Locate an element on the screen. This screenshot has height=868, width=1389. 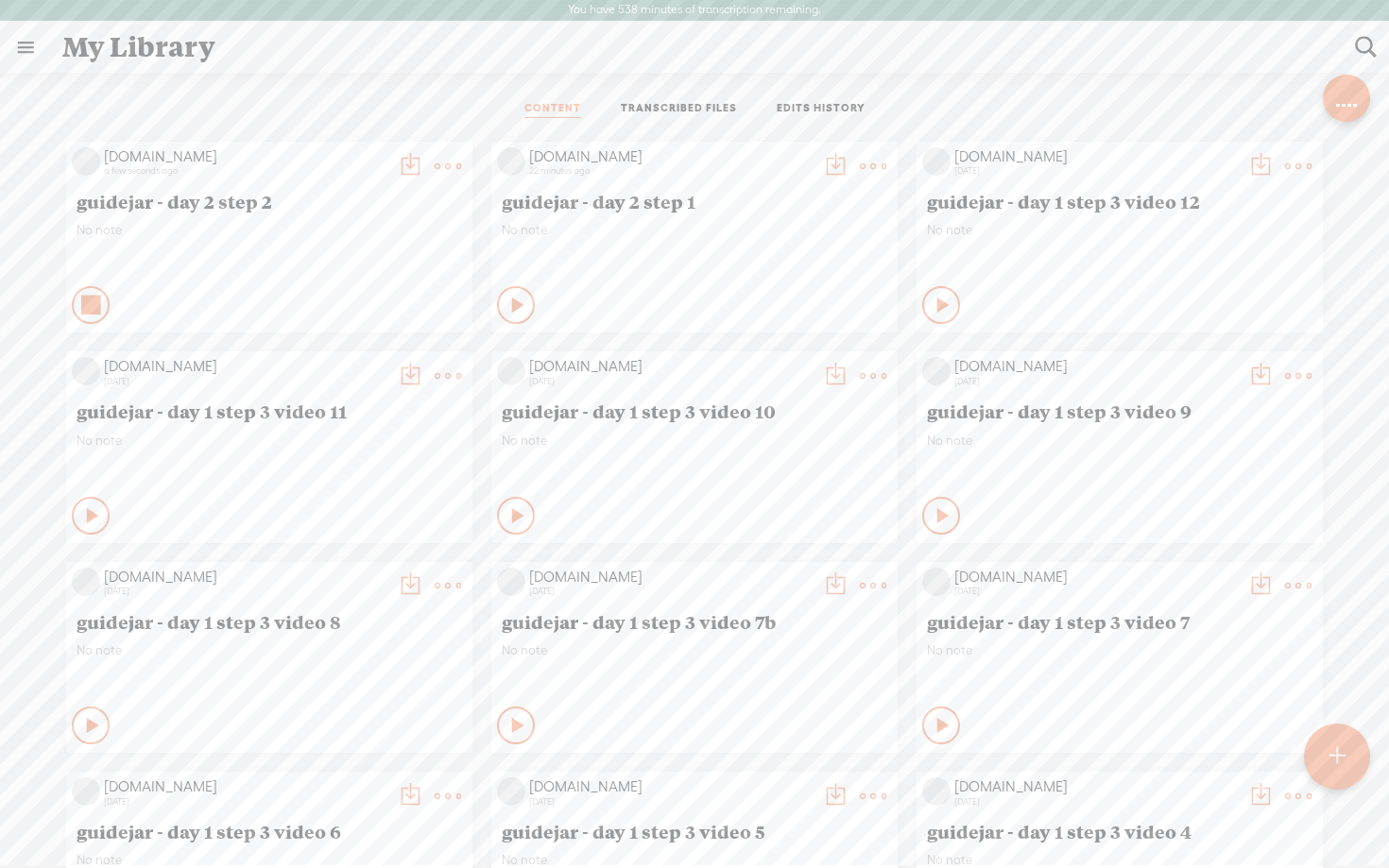
span: guidejar - day 2 step 1 is located at coordinates (694, 201).